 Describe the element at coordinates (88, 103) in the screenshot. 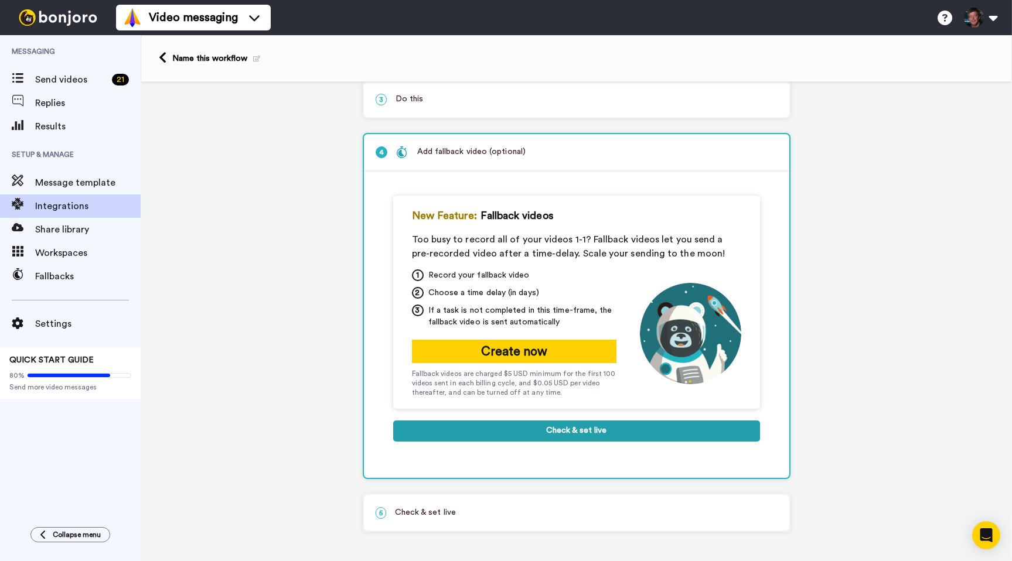

I see `span: Replies` at that location.